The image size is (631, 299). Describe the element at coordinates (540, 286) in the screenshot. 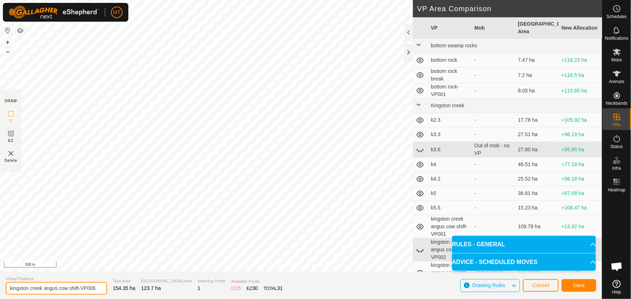

I see `span: Cancel` at that location.